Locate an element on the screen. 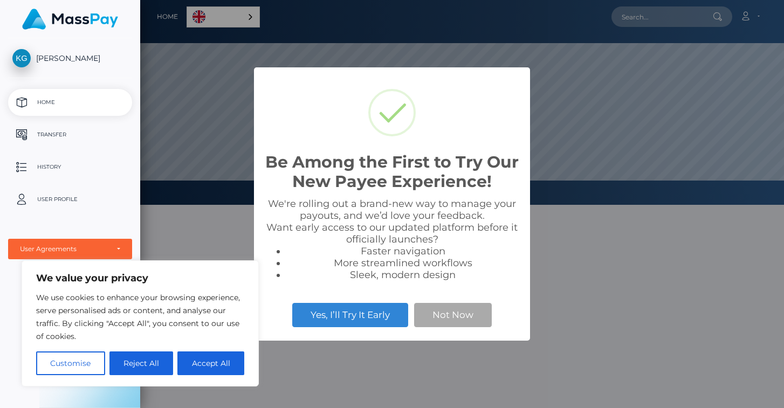 This screenshot has width=784, height=408. img: MassPay is located at coordinates (70, 19).